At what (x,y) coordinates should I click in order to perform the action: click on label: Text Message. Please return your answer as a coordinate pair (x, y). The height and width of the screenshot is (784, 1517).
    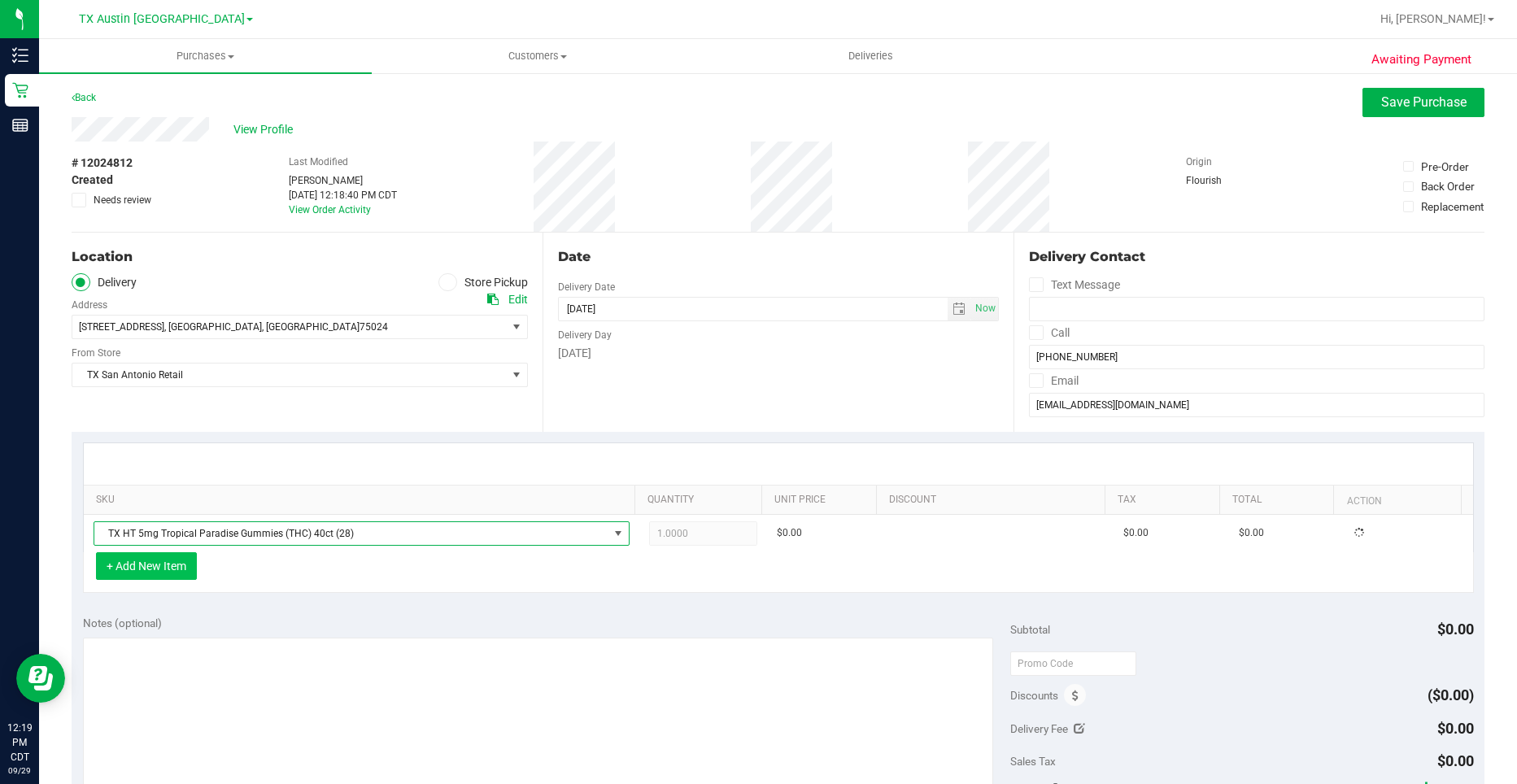
    Looking at the image, I should click on (1075, 285).